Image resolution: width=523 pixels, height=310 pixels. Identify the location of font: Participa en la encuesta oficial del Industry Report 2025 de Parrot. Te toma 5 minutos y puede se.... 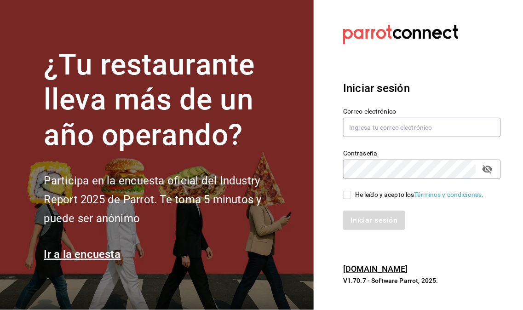
(153, 200).